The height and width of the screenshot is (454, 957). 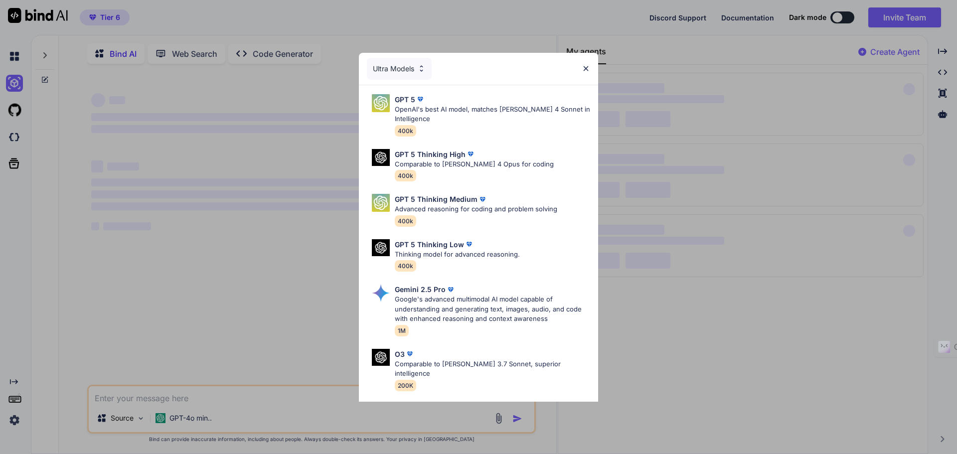 I want to click on p: Google's advanced multimodal AI model capable of understanding and generating text, images, audio..., so click(x=493, y=309).